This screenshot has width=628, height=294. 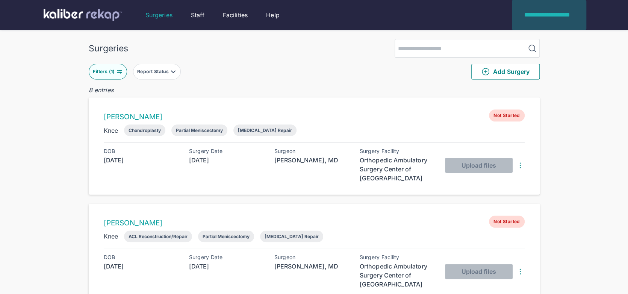 What do you see at coordinates (198, 15) in the screenshot?
I see `div: Staff` at bounding box center [198, 15].